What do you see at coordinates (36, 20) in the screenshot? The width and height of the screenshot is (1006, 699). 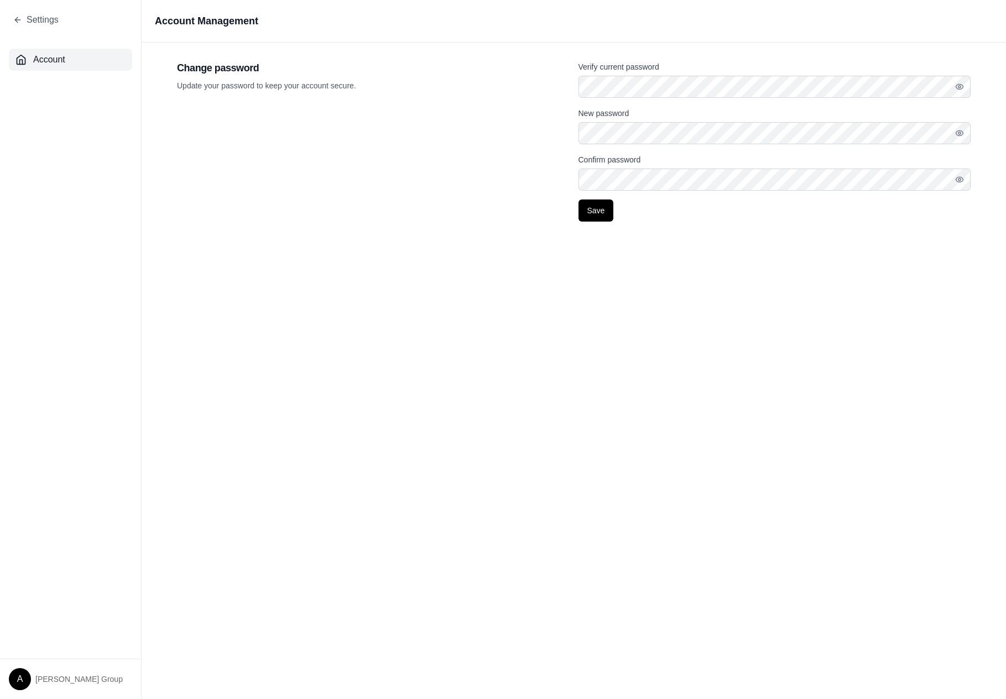 I see `button: Settings` at bounding box center [36, 20].